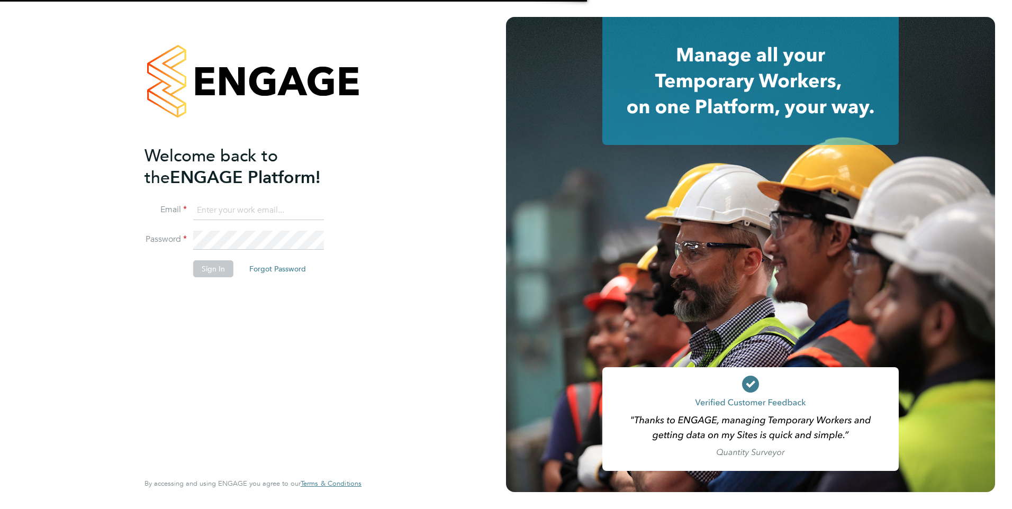  Describe the element at coordinates (331, 483) in the screenshot. I see `span: Terms & Conditions` at that location.